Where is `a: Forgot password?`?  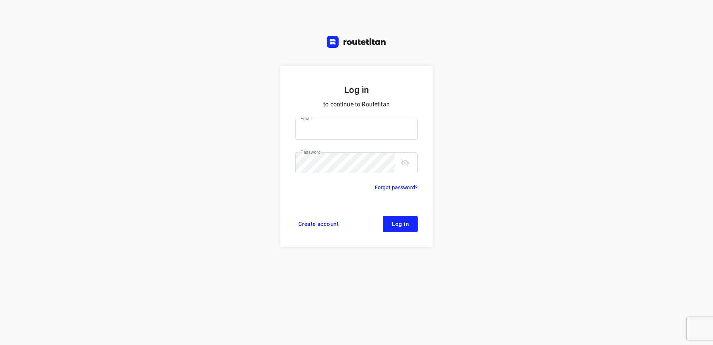 a: Forgot password? is located at coordinates (396, 187).